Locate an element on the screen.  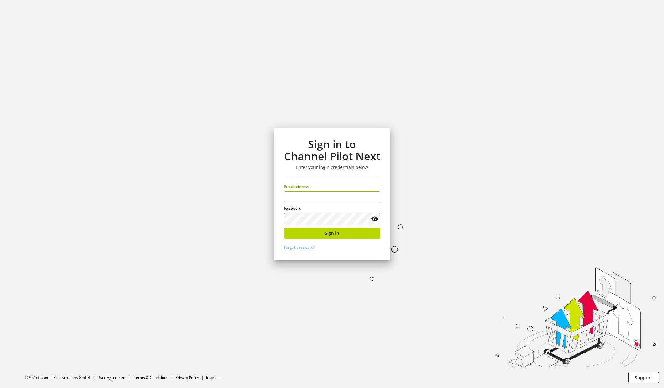
span: Sign in is located at coordinates (332, 233).